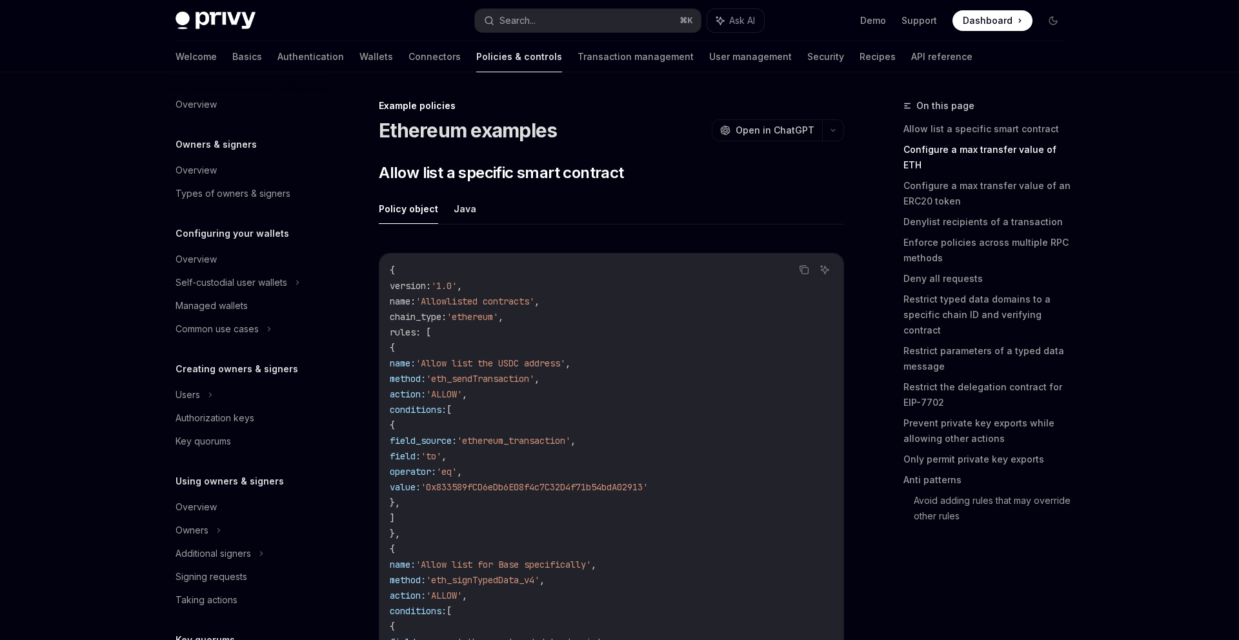  I want to click on img: dark logo, so click(215, 21).